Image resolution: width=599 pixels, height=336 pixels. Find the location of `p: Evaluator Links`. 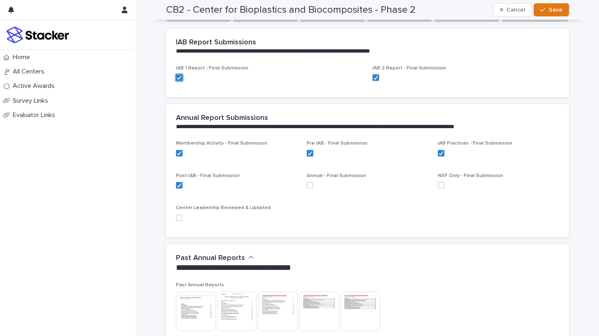

p: Evaluator Links is located at coordinates (35, 115).